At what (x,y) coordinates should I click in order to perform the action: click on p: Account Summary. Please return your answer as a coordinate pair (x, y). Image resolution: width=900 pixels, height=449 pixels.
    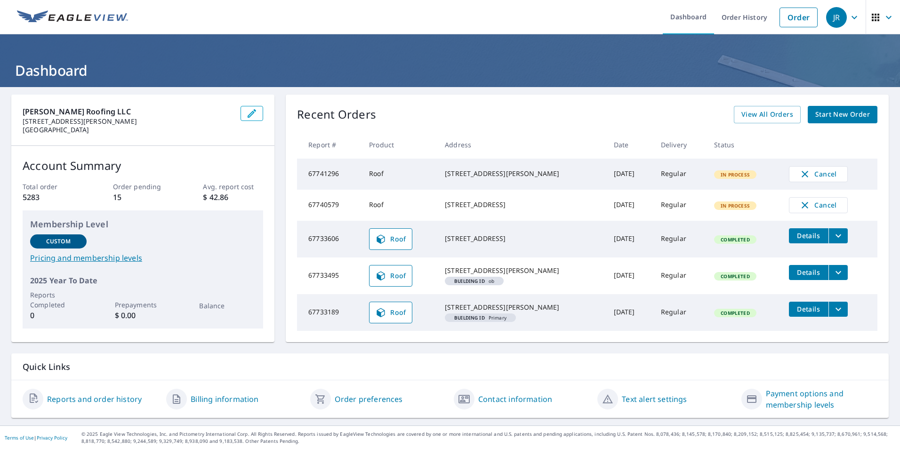
    Looking at the image, I should click on (143, 166).